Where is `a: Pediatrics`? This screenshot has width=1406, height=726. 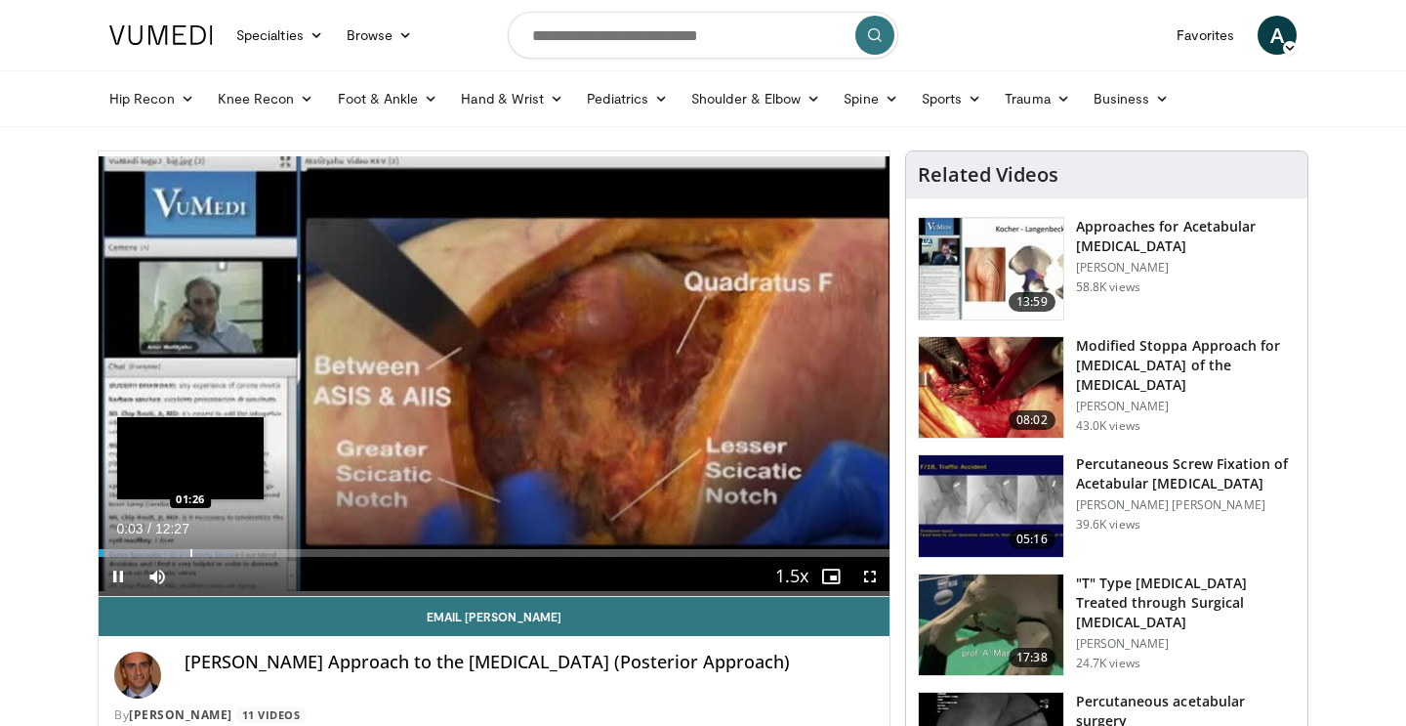 a: Pediatrics is located at coordinates (627, 99).